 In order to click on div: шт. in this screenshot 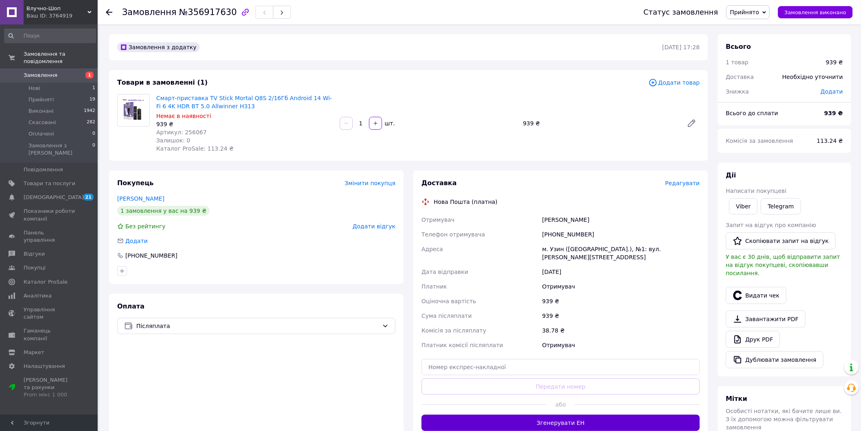, I will do `click(389, 123)`.